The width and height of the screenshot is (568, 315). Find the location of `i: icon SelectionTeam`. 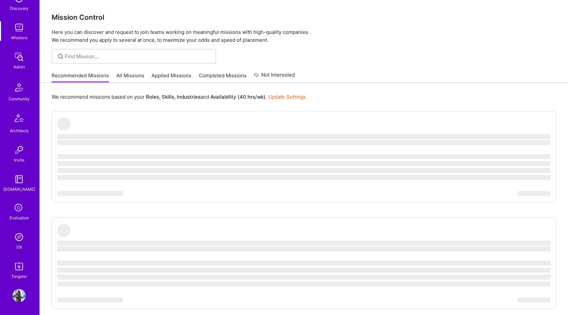

i: icon SelectionTeam is located at coordinates (19, 208).